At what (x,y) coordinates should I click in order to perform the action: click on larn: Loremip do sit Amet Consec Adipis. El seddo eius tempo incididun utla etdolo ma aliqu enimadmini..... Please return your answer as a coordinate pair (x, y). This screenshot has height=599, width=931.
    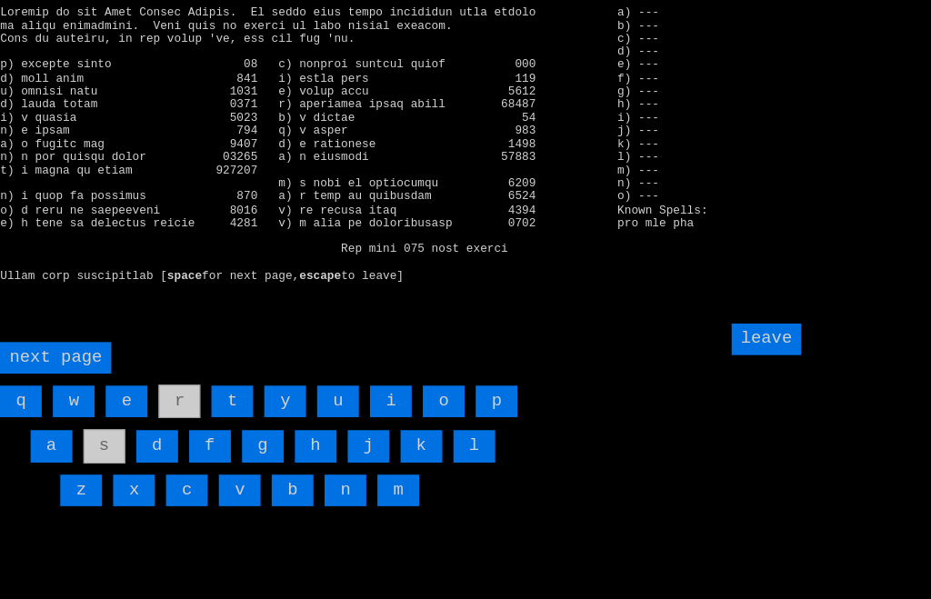
    Looking at the image, I should click on (302, 156).